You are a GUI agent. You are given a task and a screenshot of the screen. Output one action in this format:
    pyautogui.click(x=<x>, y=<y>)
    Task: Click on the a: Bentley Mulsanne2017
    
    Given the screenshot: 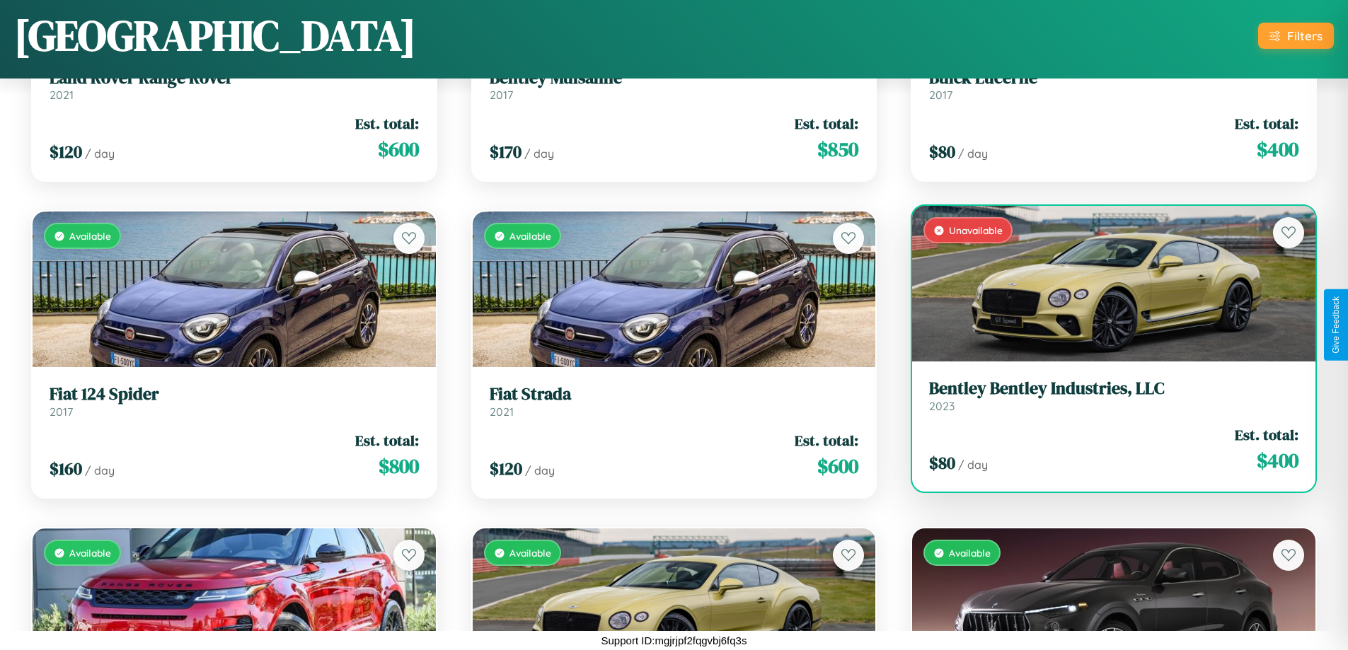 What is the action you would take?
    pyautogui.click(x=675, y=85)
    